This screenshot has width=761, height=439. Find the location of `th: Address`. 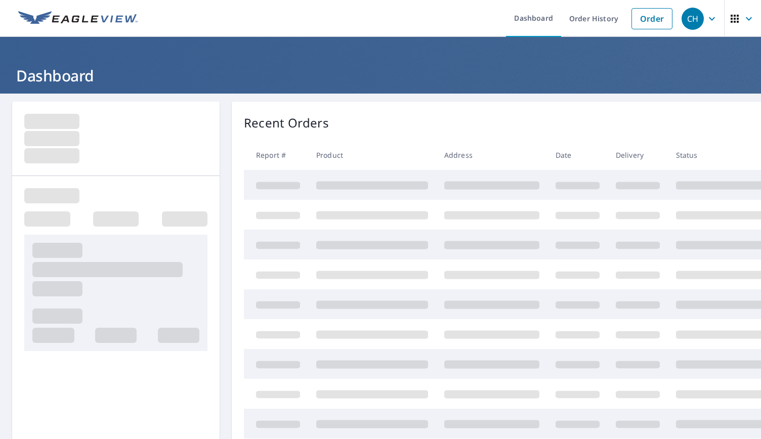

th: Address is located at coordinates (492, 155).